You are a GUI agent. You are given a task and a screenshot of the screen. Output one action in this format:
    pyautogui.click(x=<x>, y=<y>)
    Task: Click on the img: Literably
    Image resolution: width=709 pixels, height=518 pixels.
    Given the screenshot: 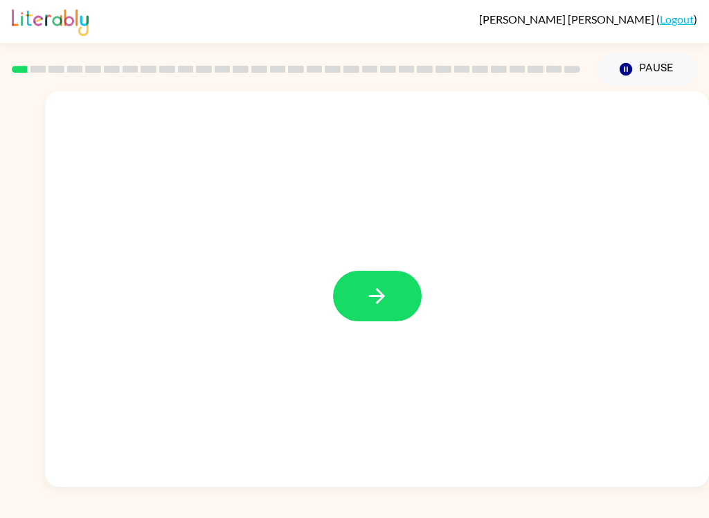 What is the action you would take?
    pyautogui.click(x=50, y=21)
    